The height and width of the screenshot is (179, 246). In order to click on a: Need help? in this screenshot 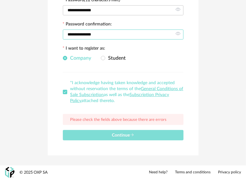, I will do `click(158, 173)`.